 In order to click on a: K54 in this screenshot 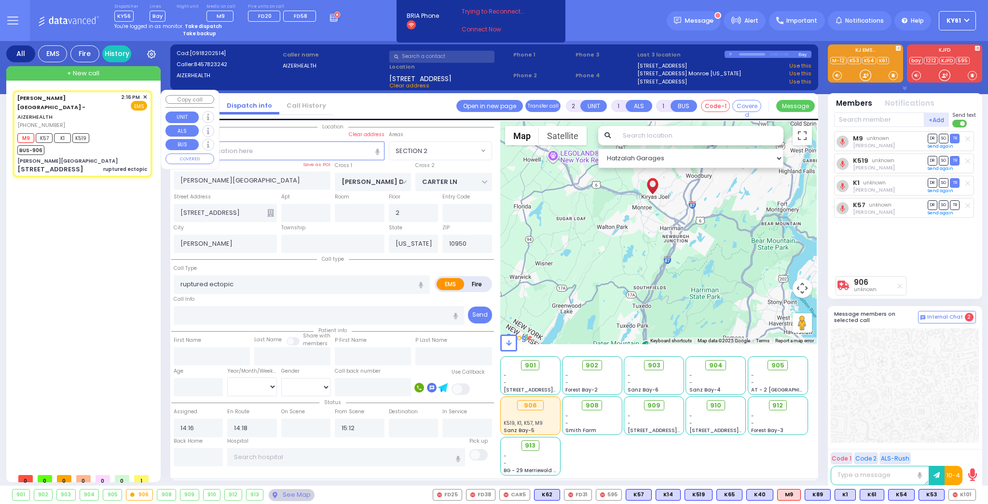, I will do `click(869, 60)`.